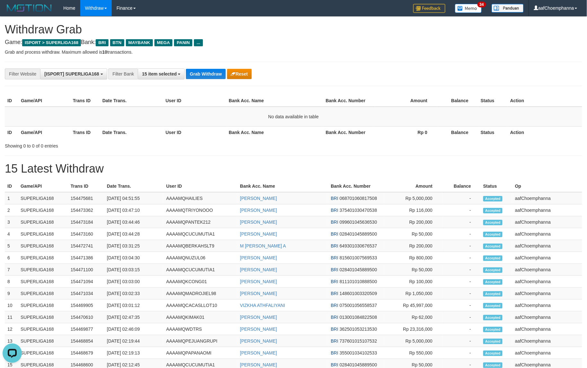 This screenshot has height=368, width=587. What do you see at coordinates (11, 198) in the screenshot?
I see `td: 1` at bounding box center [11, 198].